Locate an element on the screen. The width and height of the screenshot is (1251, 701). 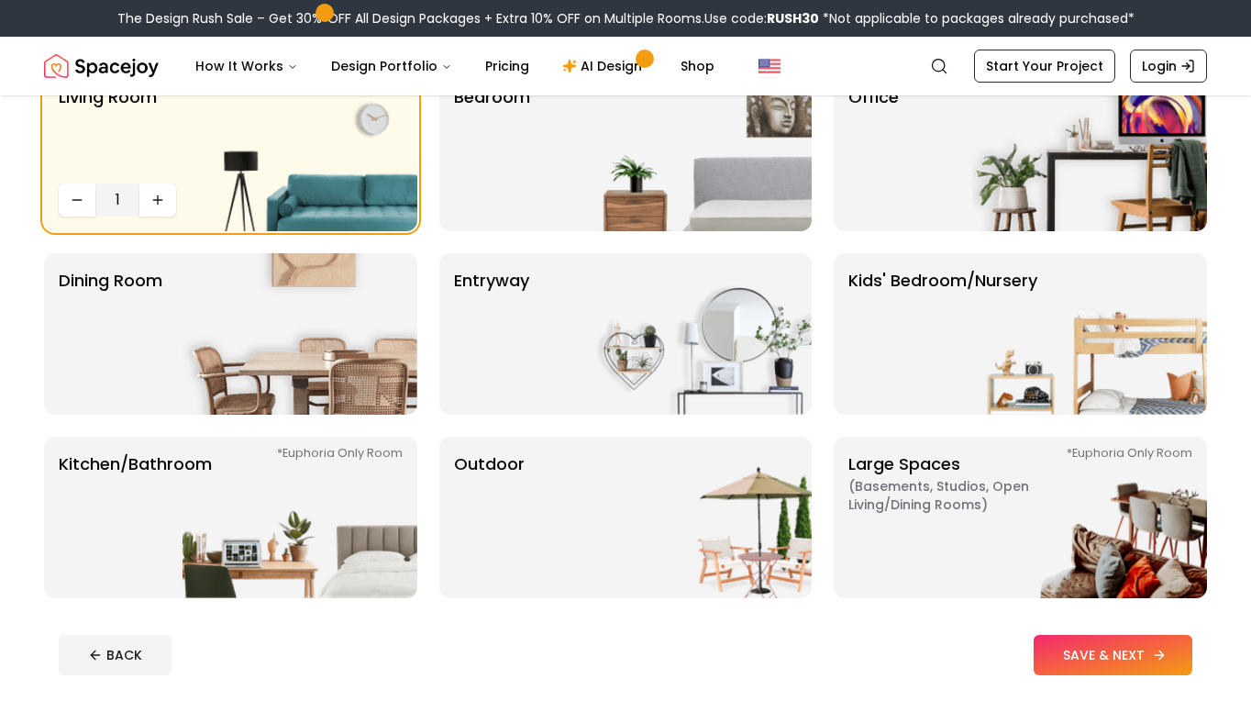
span: ( Basements, Studios, Open living/dining rooms ) is located at coordinates (963, 495).